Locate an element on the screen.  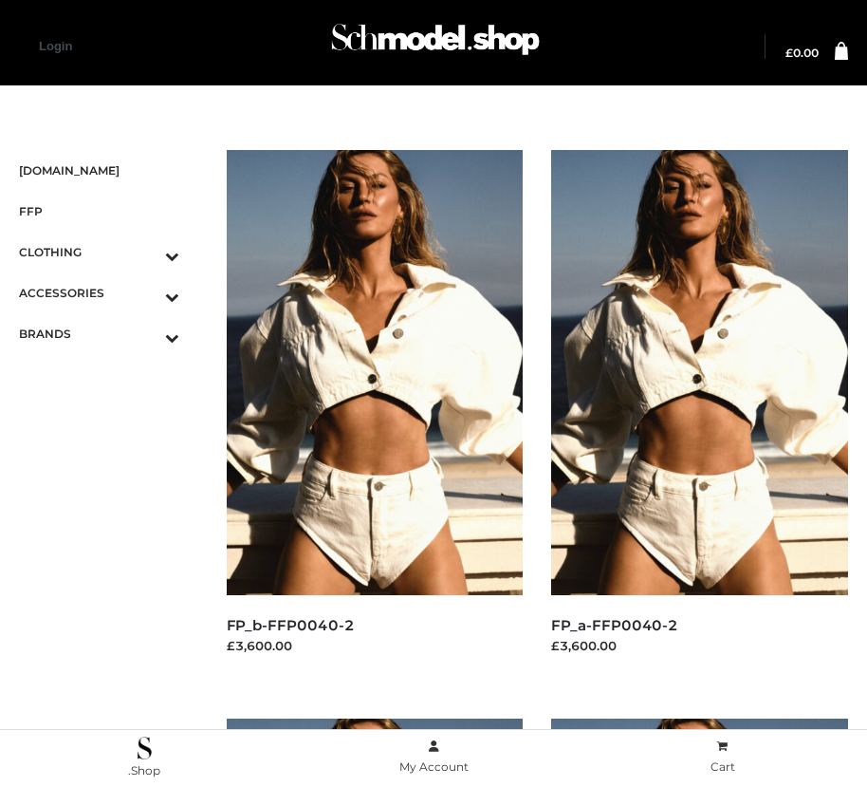
a: FFP is located at coordinates (99, 211).